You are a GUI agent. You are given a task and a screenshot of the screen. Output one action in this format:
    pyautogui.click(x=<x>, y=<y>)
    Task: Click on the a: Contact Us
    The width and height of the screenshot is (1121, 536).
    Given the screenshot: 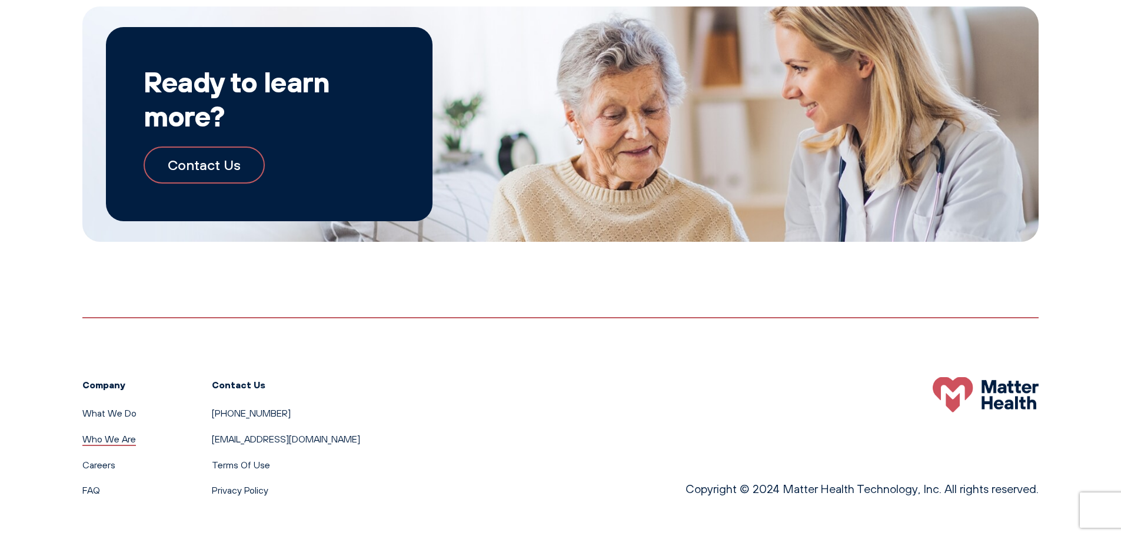 What is the action you would take?
    pyautogui.click(x=204, y=165)
    